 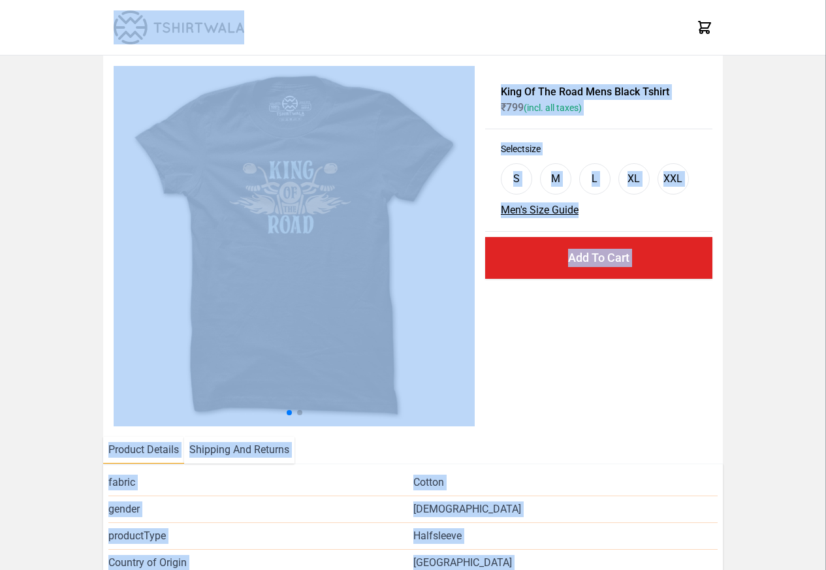 What do you see at coordinates (633, 179) in the screenshot?
I see `div: XL` at bounding box center [633, 179].